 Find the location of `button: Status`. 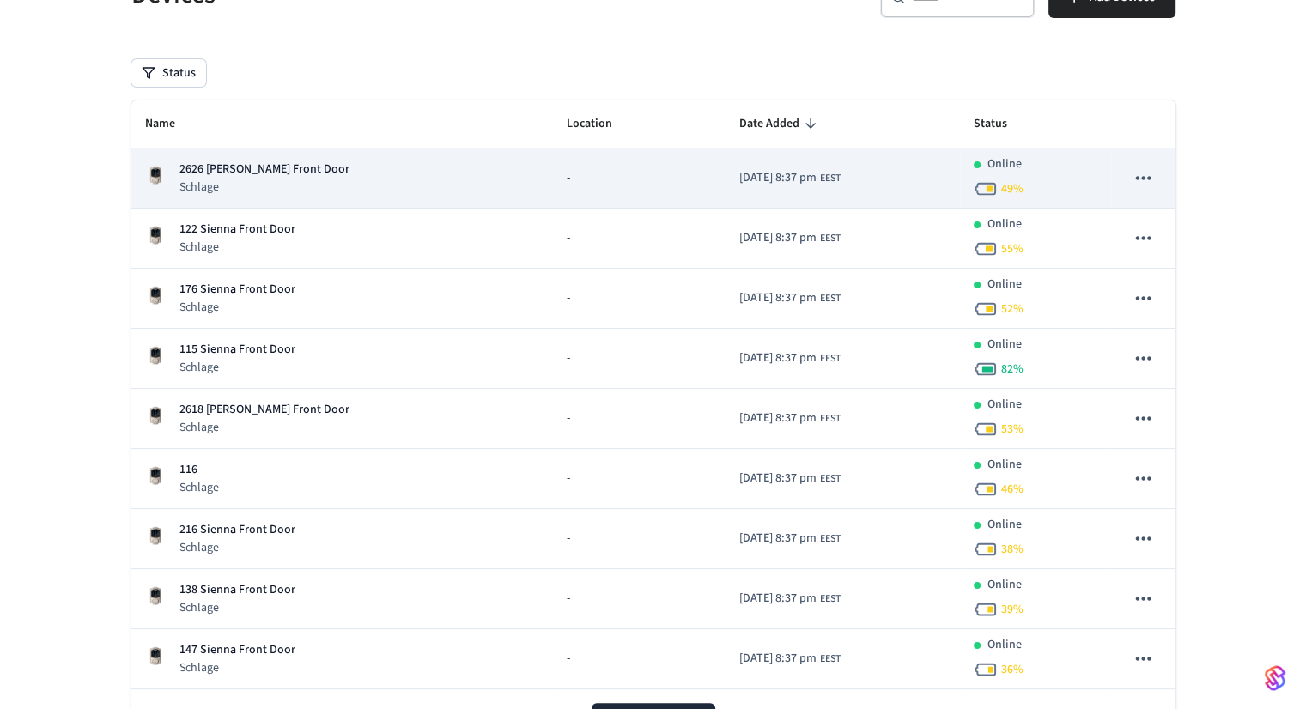

button: Status is located at coordinates (168, 73).